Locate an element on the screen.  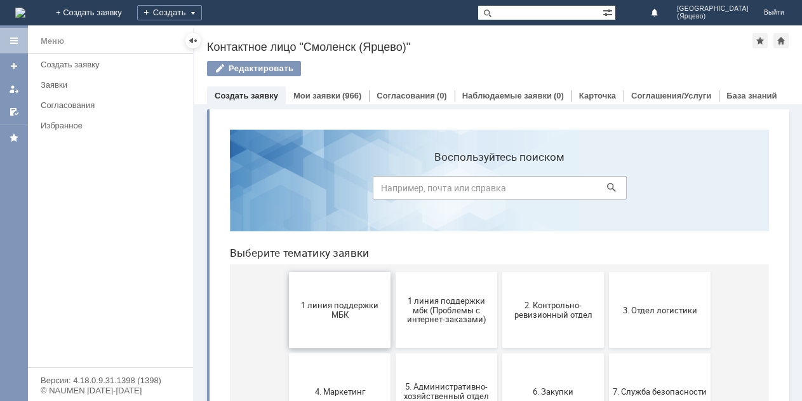
a: База знаний is located at coordinates (751, 95).